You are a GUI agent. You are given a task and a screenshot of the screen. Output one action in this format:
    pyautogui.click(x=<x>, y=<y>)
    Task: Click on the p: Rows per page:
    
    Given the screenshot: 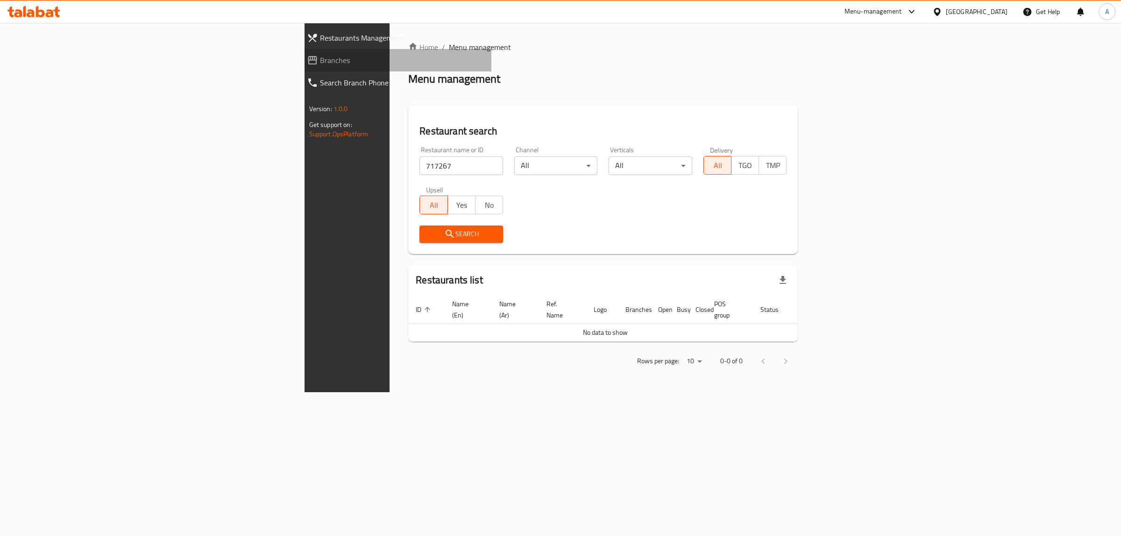 What is the action you would take?
    pyautogui.click(x=658, y=361)
    